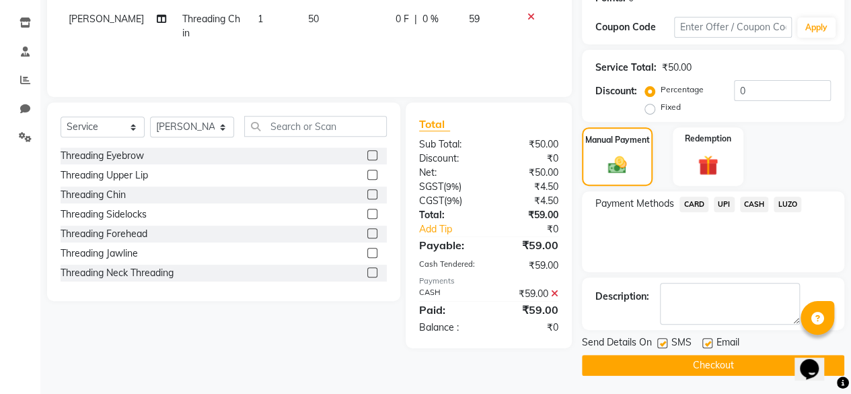 The image size is (851, 394). I want to click on span: Email, so click(728, 343).